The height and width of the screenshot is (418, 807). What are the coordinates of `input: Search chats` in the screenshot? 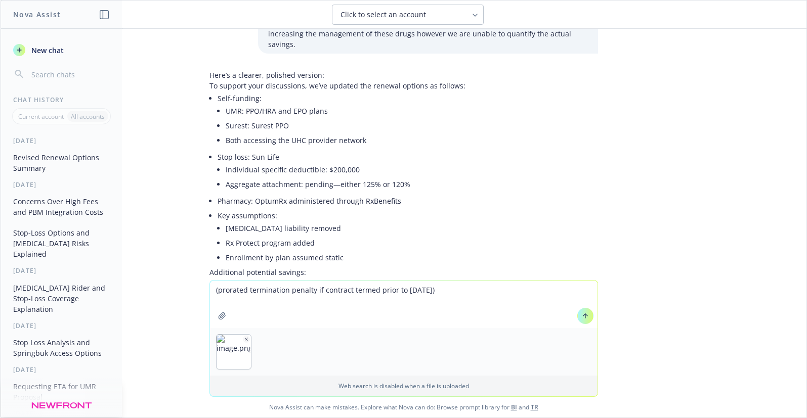 It's located at (69, 74).